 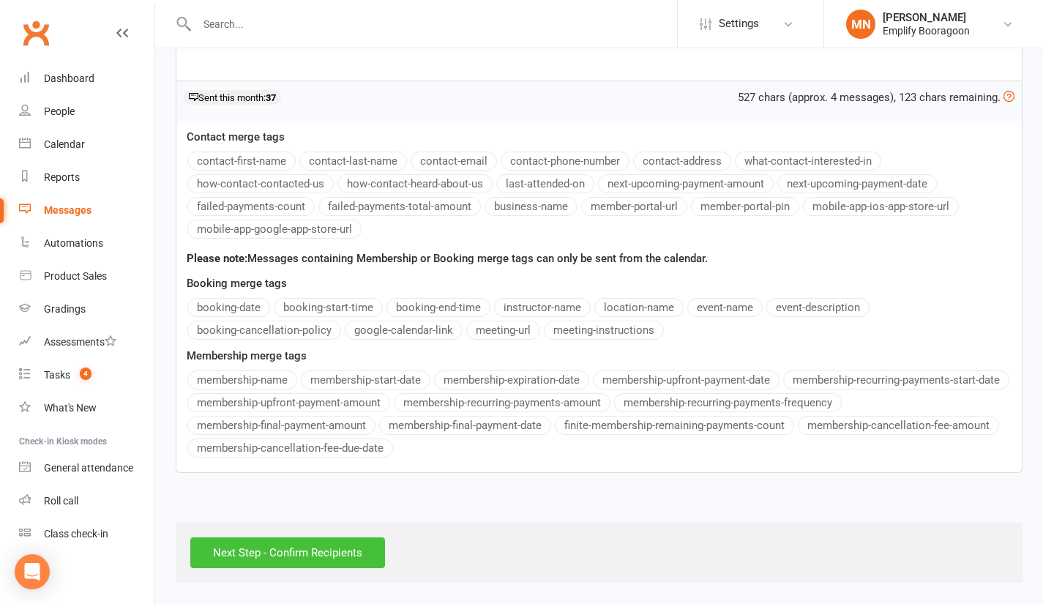 What do you see at coordinates (880, 206) in the screenshot?
I see `button: mobile-app-ios-app-store-url` at bounding box center [880, 206].